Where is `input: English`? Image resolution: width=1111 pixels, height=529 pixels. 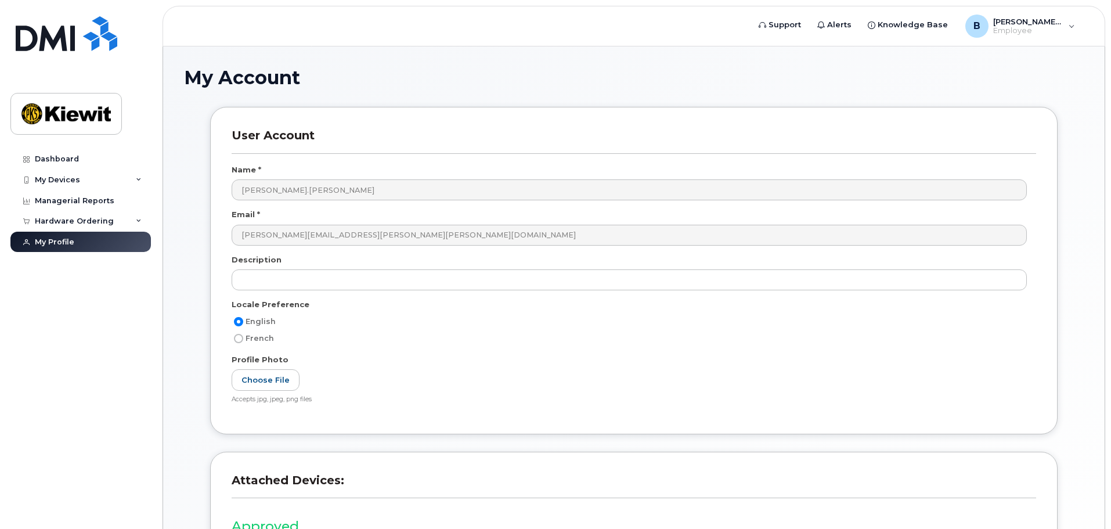
input: English is located at coordinates (239, 322).